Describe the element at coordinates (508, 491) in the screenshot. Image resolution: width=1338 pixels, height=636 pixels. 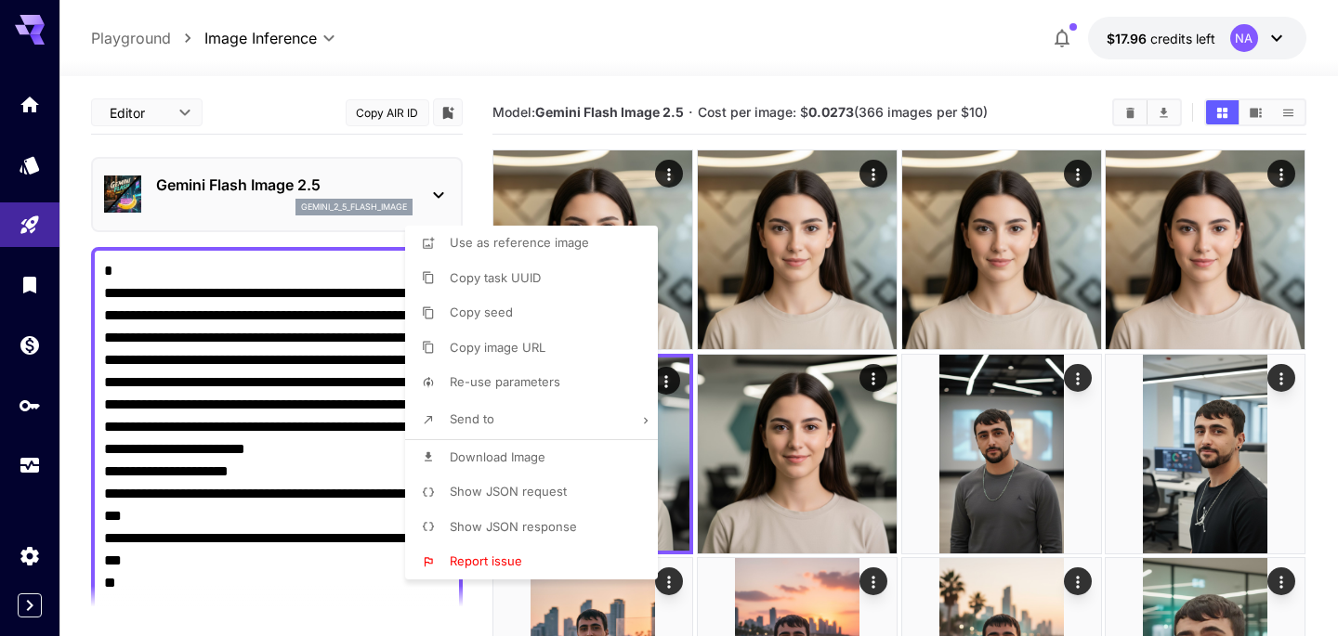
I see `span: Show JSON request` at that location.